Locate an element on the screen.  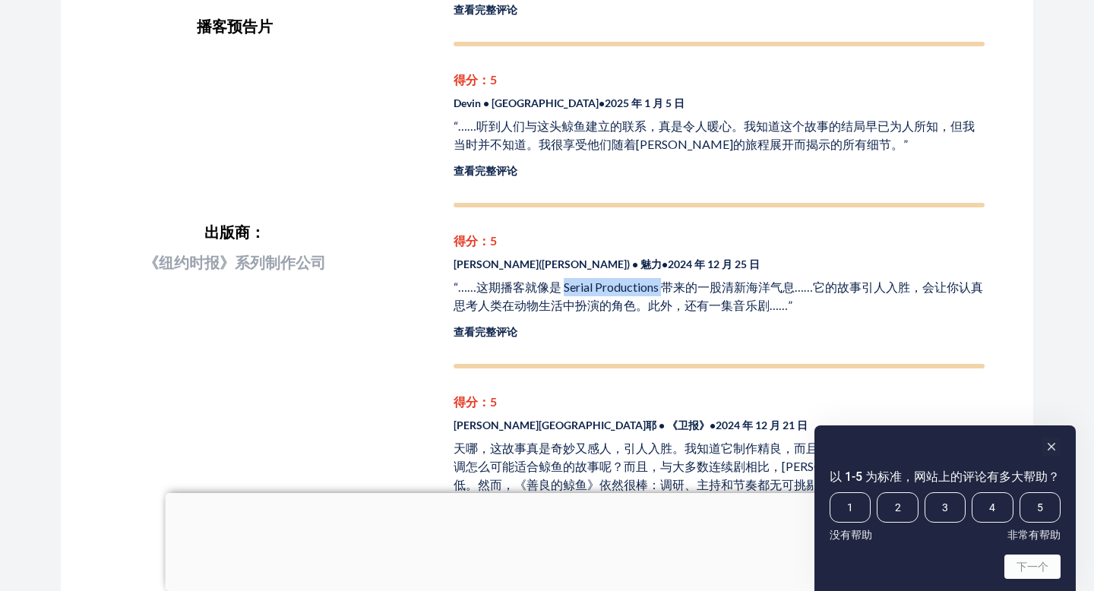
font: 2024 年 12 月 21 日 is located at coordinates (761, 425).